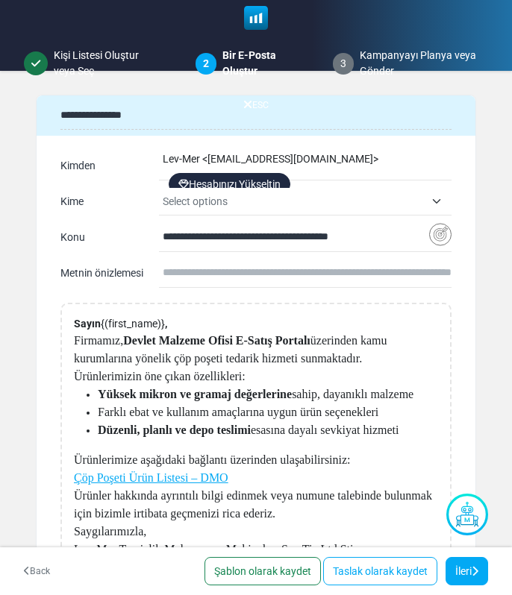  I want to click on span: Saygılarımızla,, so click(110, 531).